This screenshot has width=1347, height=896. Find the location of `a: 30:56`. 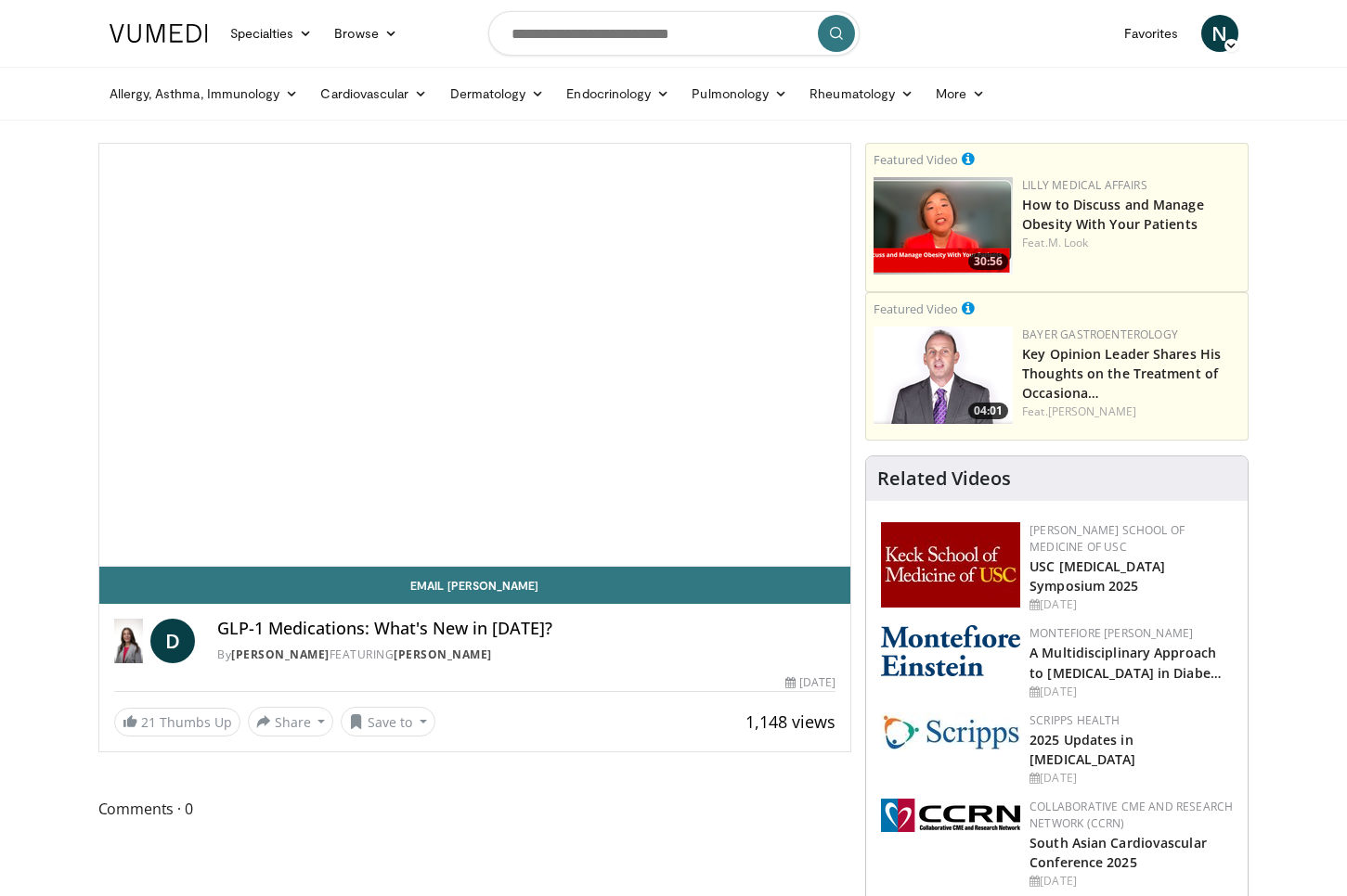

a: 30:56 is located at coordinates (943, 226).